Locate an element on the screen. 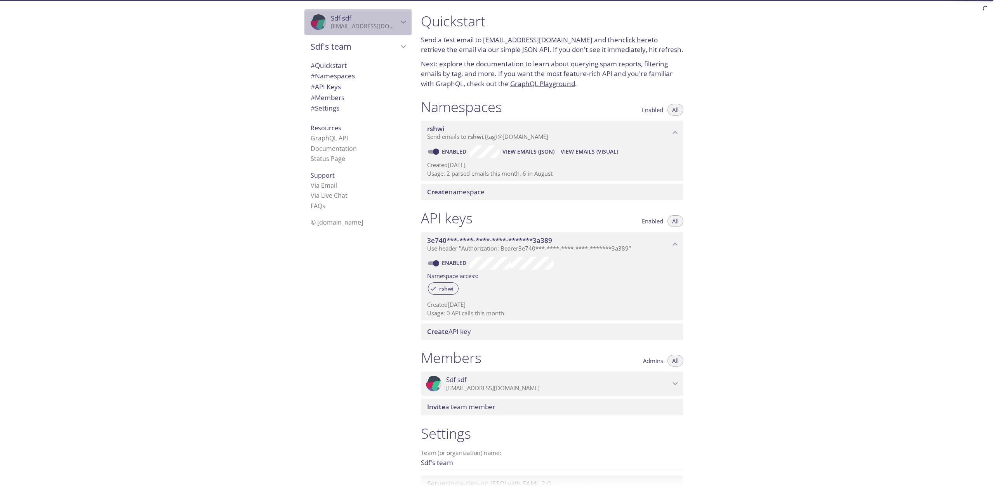 The height and width of the screenshot is (486, 994). h1: Quickstart is located at coordinates (552, 21).